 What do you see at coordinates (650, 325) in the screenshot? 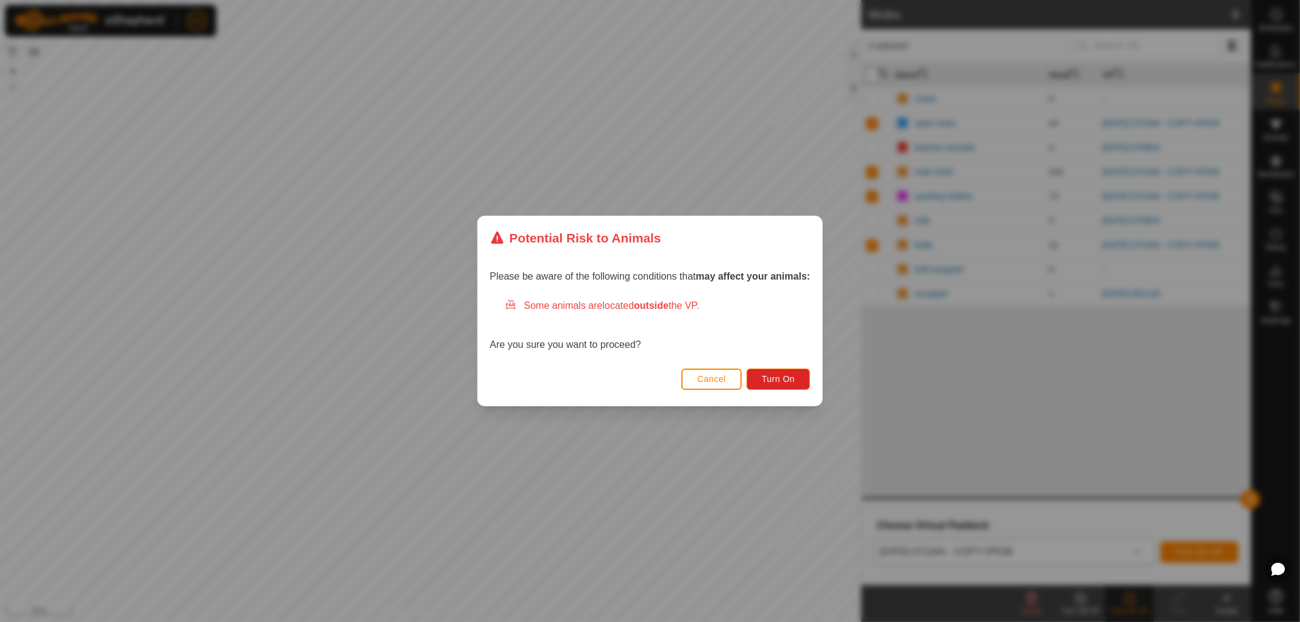
I see `div: Are you sure you want to proceed?` at bounding box center [650, 325].